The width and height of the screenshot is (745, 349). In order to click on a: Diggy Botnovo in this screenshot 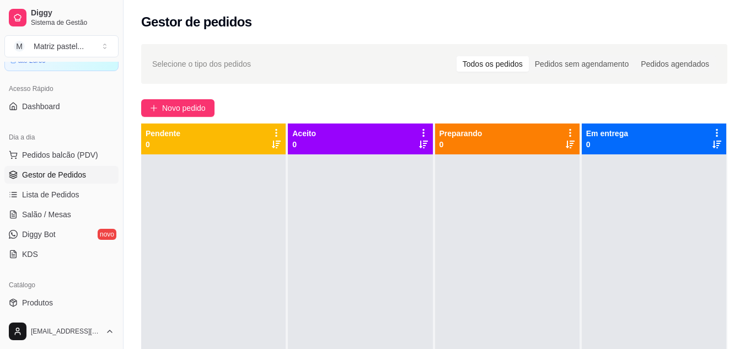, I will do `click(61, 234)`.